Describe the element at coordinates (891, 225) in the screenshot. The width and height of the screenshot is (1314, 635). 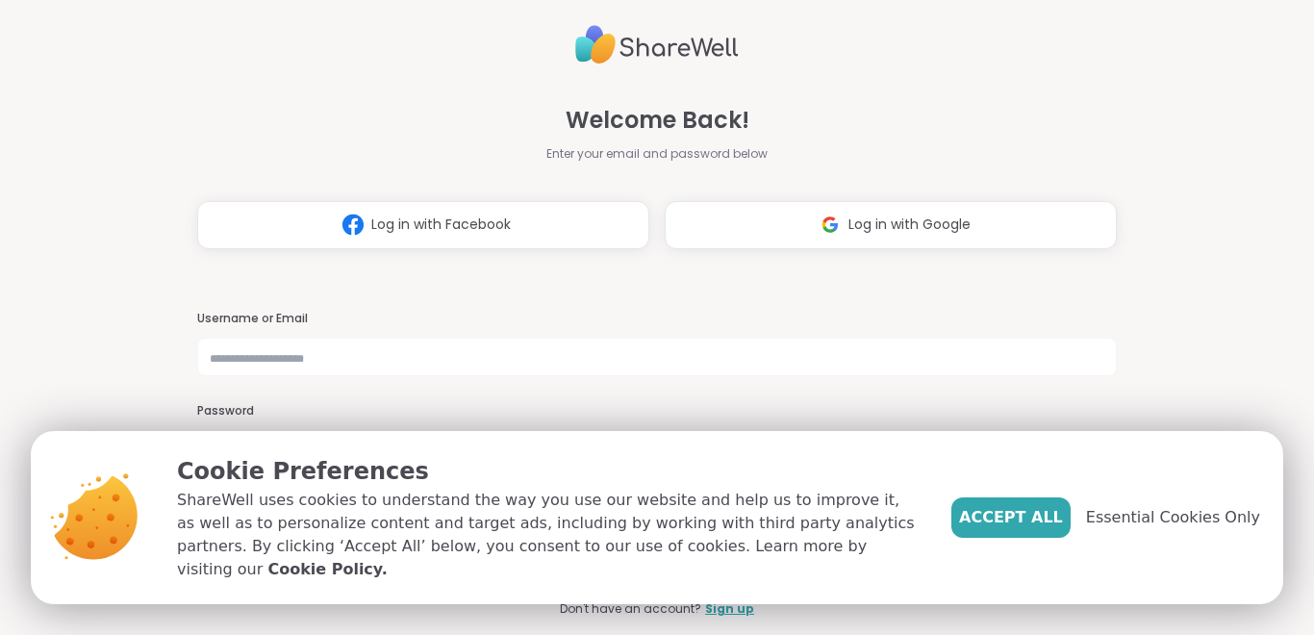
I see `button: Log in with Google` at that location.